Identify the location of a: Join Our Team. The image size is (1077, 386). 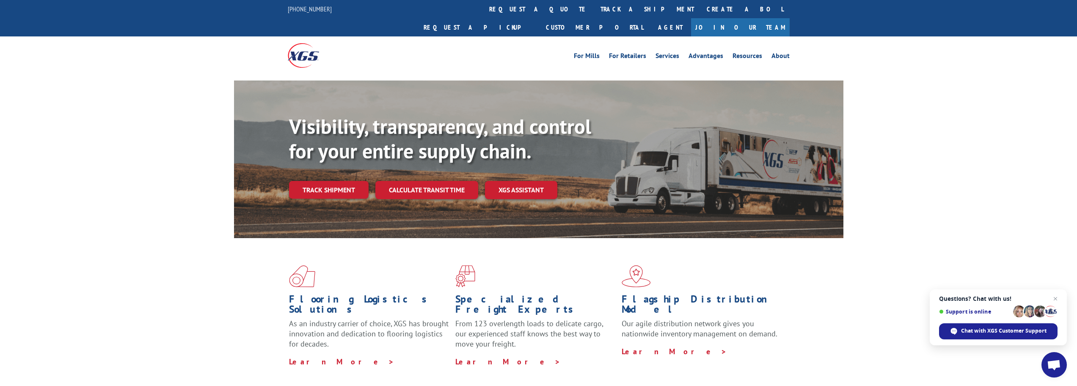
(740, 27).